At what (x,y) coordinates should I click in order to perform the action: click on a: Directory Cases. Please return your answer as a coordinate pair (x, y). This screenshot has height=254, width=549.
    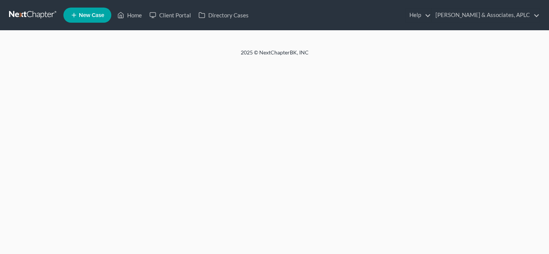
    Looking at the image, I should click on (224, 15).